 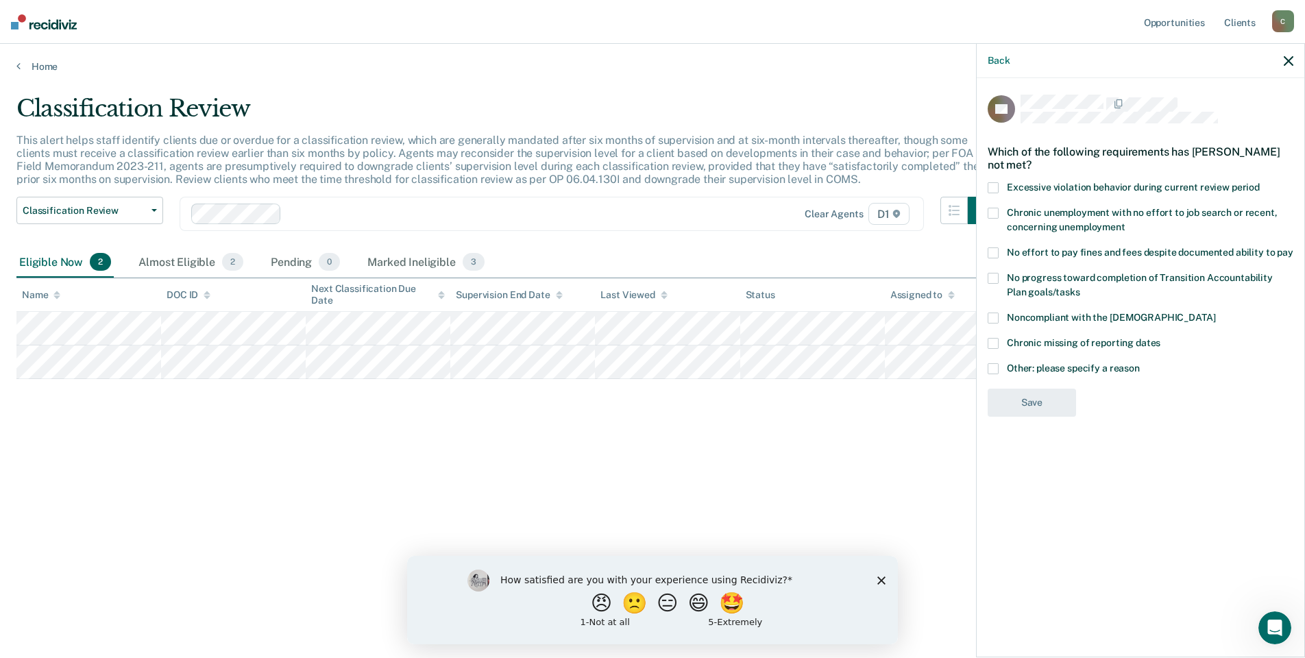 What do you see at coordinates (652, 66) in the screenshot?
I see `a: Home` at bounding box center [652, 66].